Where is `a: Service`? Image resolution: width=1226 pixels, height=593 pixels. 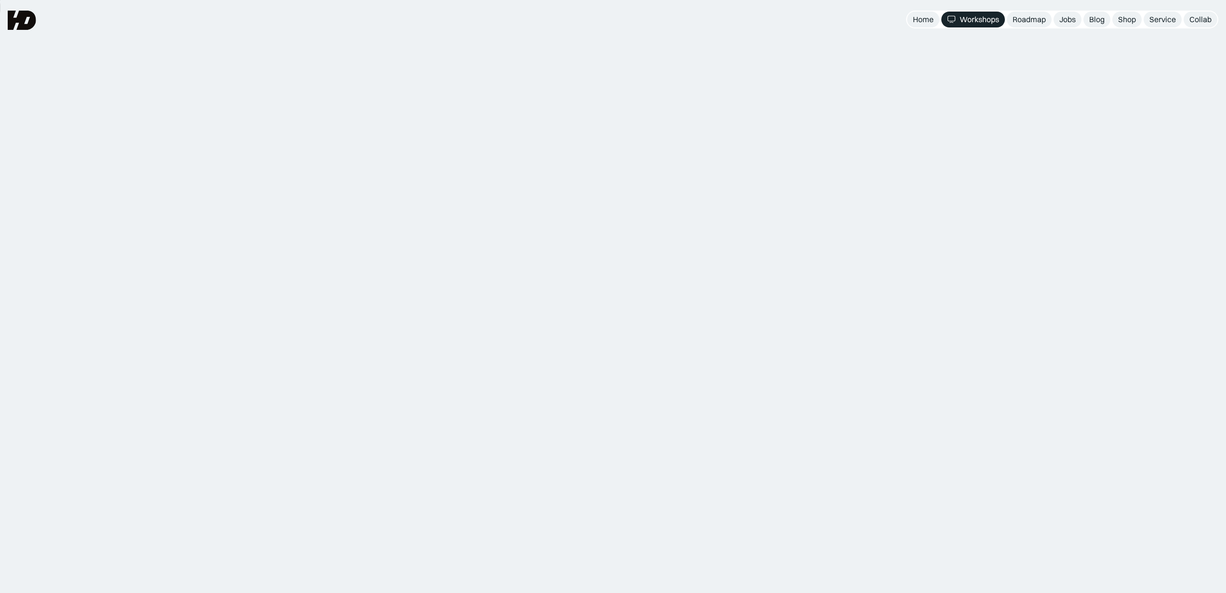
a: Service is located at coordinates (1162, 19).